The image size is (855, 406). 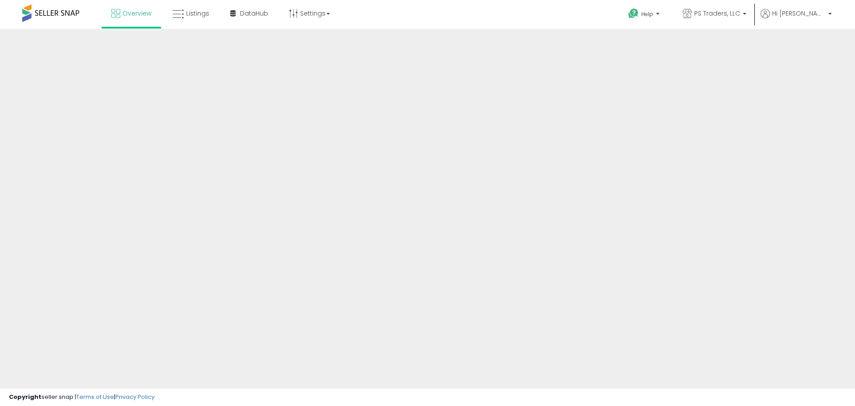 What do you see at coordinates (137, 13) in the screenshot?
I see `span: Overview` at bounding box center [137, 13].